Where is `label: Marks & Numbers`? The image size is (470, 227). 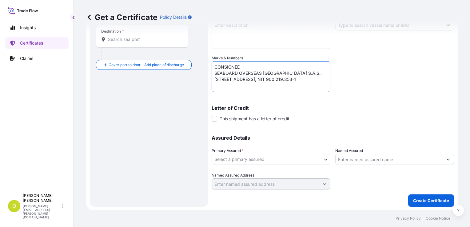
label: Marks & Numbers is located at coordinates (227, 58).